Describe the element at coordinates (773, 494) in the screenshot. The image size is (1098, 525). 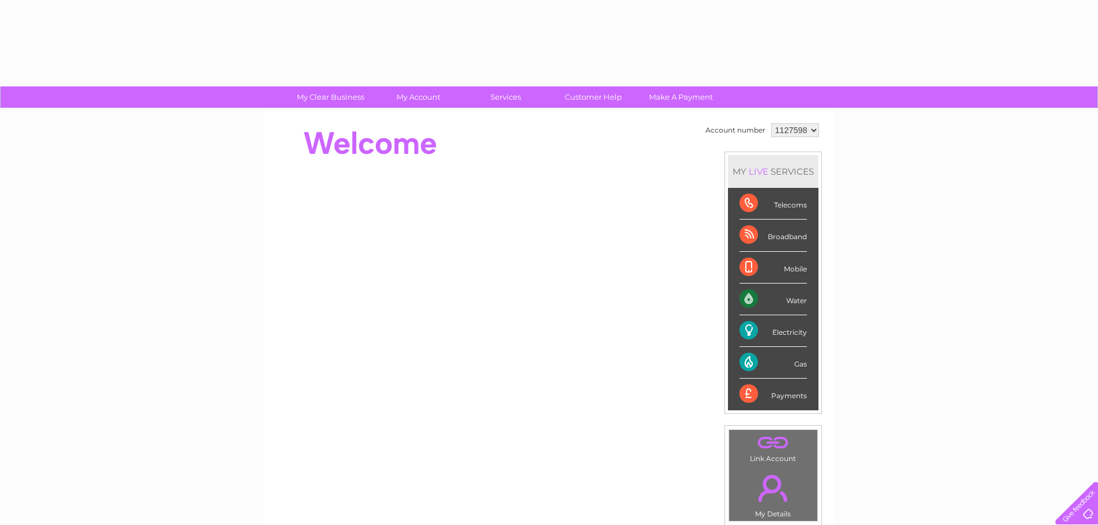
I see `td: My Details` at that location.